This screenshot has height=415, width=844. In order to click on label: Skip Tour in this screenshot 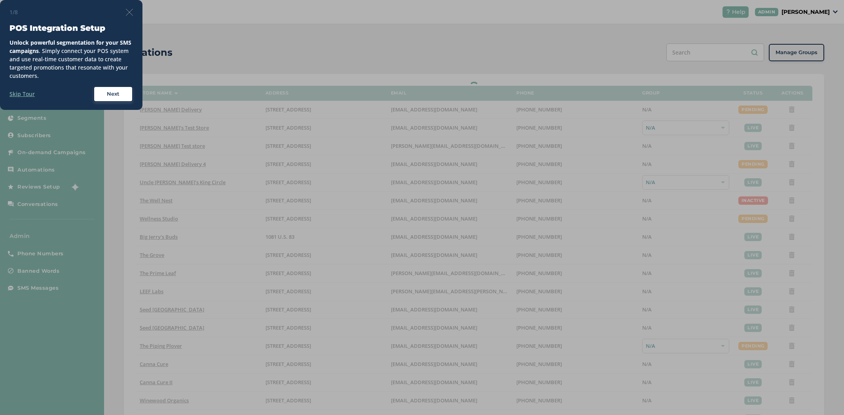, I will do `click(22, 94)`.